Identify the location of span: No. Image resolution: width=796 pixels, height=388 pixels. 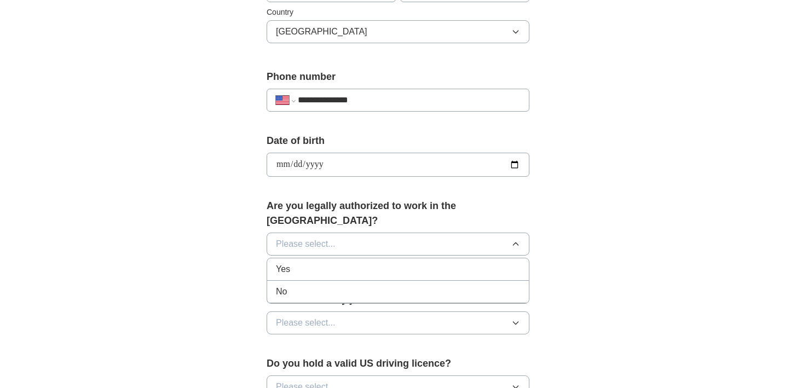
(282, 292).